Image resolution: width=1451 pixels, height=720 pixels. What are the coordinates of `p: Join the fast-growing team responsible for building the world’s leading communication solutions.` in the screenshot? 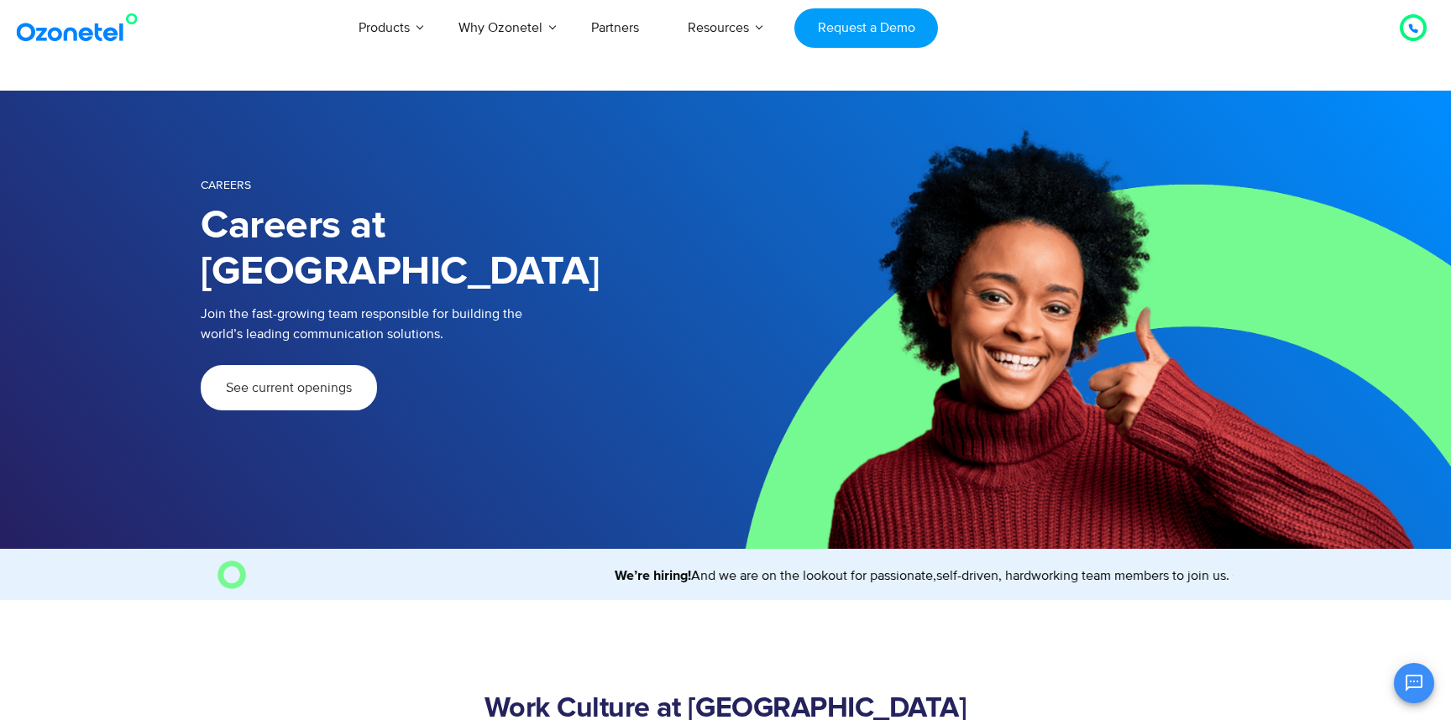 It's located at (450, 324).